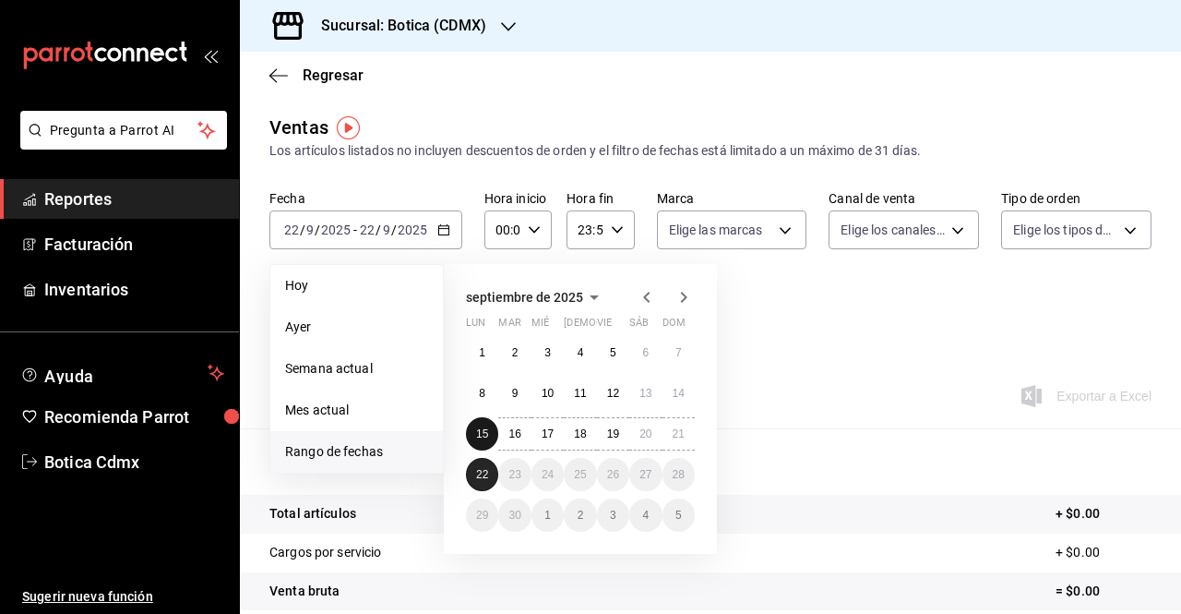  What do you see at coordinates (396, 26) in the screenshot?
I see `h3: Sucursal: Botica (CDMX)` at bounding box center [396, 26].